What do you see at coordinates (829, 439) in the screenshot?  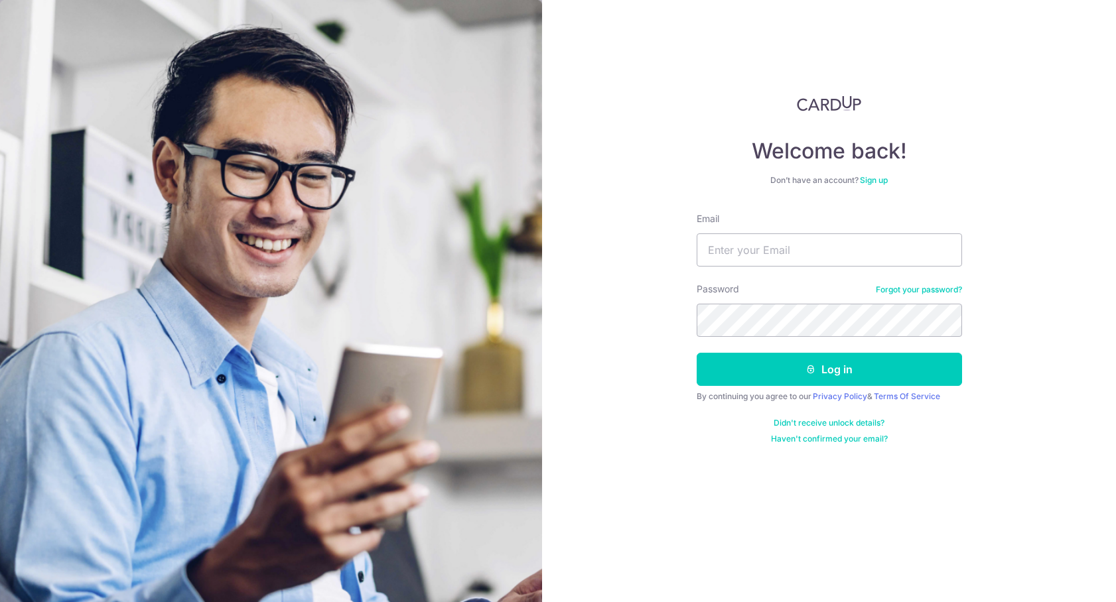 I see `a: Haven't confirmed your email?` at bounding box center [829, 439].